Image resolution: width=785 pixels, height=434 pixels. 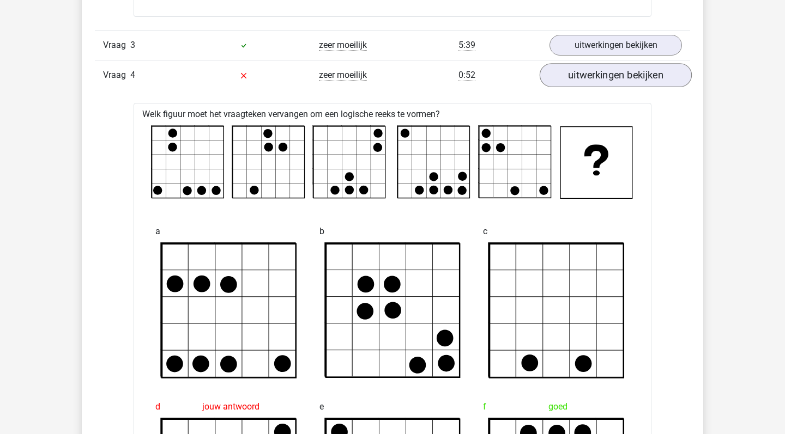 What do you see at coordinates (158, 232) in the screenshot?
I see `span: a` at bounding box center [158, 232].